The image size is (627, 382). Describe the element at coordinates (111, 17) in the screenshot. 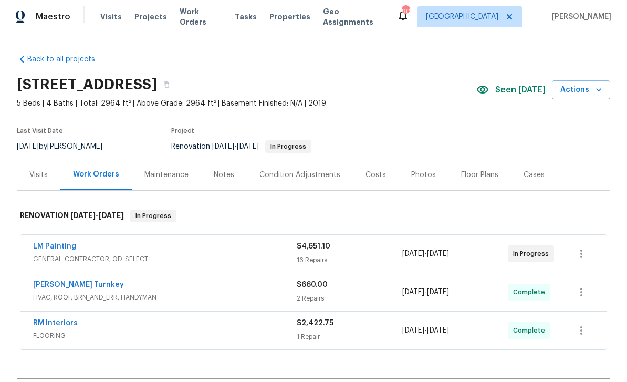

I see `span: Visits` at that location.